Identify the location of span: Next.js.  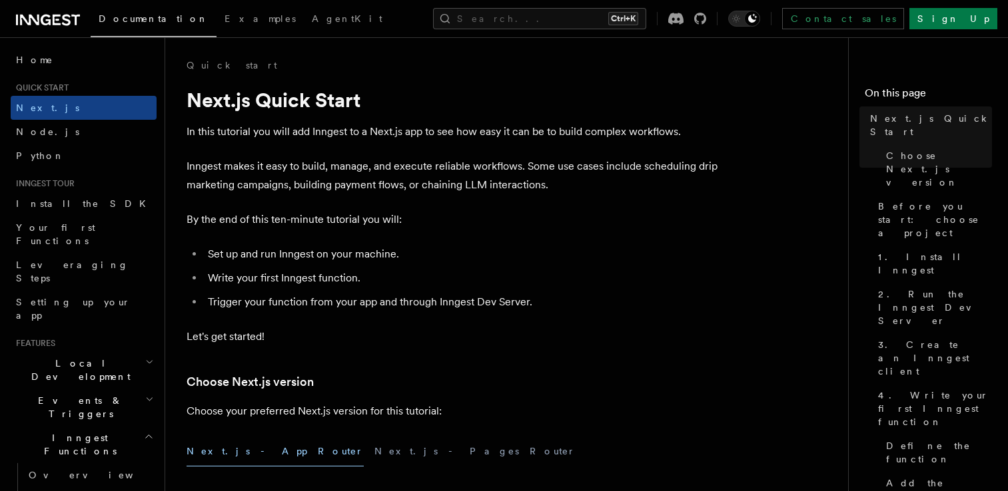
(47, 108).